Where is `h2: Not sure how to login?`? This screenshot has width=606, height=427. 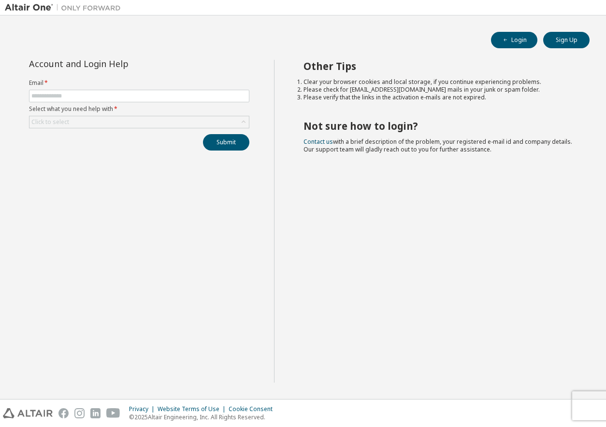
h2: Not sure how to login? is located at coordinates (438, 126).